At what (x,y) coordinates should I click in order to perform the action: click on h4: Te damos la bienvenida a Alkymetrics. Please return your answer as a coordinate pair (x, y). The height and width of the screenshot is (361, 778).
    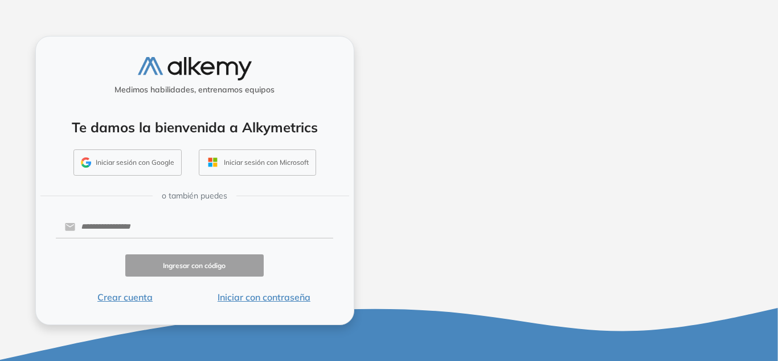
    Looking at the image, I should click on (195, 127).